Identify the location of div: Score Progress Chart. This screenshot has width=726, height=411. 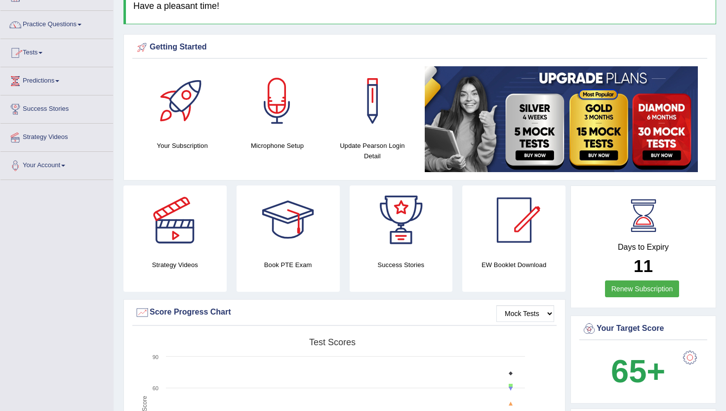
(344, 312).